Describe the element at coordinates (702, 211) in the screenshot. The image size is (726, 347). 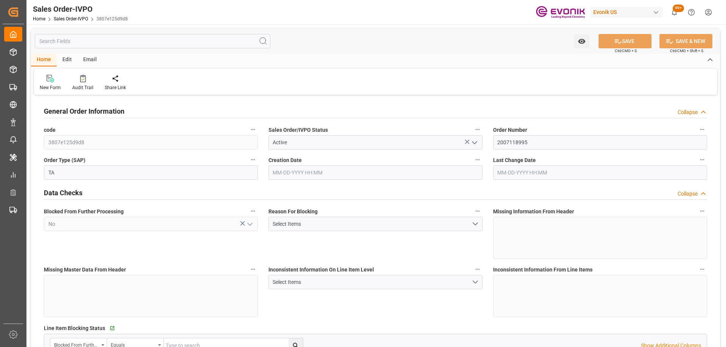
I see `button: Missing Information From Header` at that location.